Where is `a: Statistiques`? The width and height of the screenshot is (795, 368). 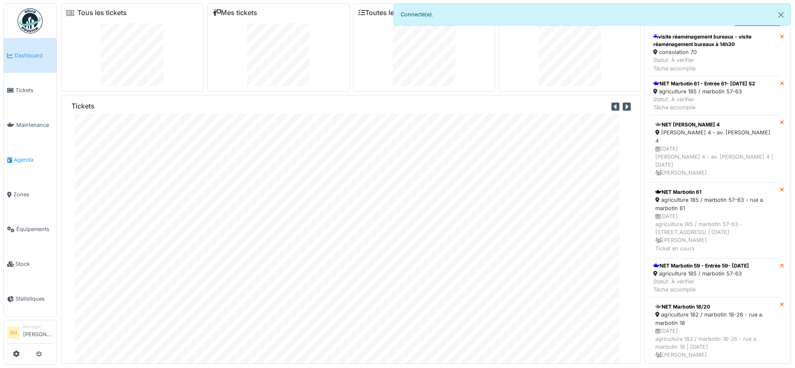
a: Statistiques is located at coordinates (30, 298).